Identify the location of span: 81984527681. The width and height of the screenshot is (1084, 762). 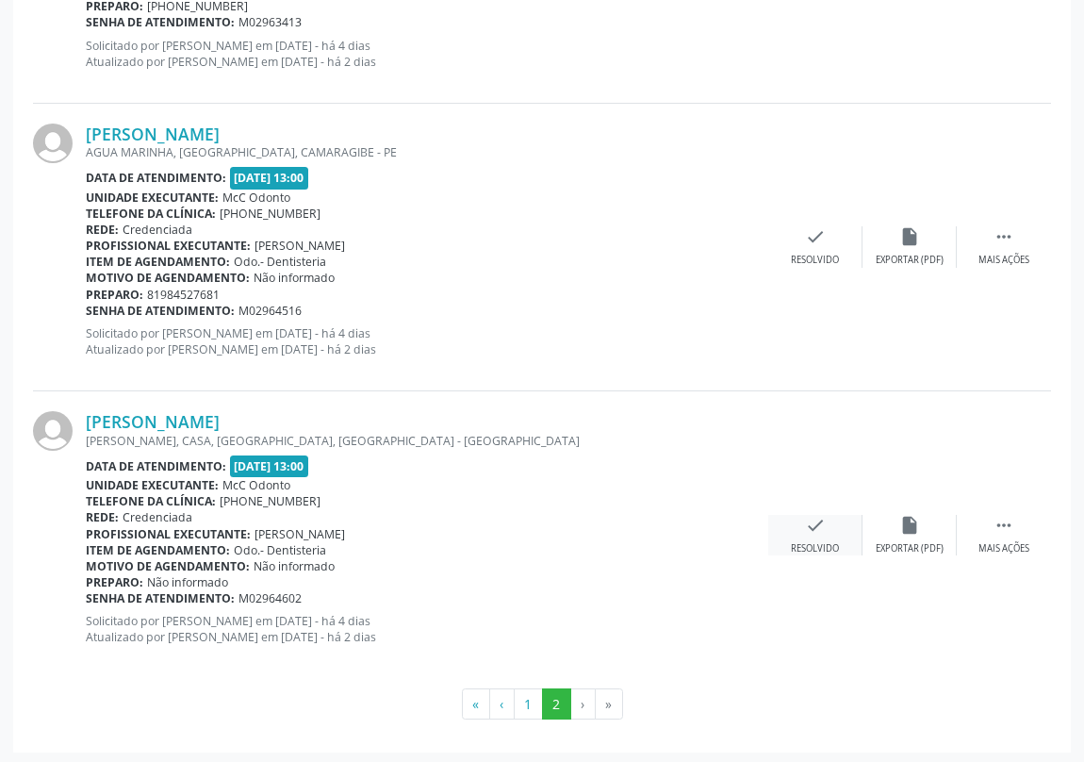
(183, 294).